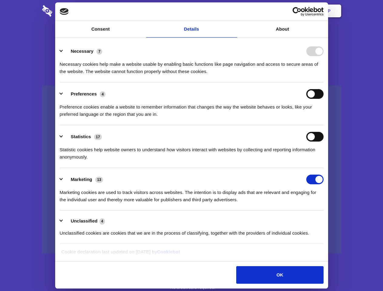 Image resolution: width=383 pixels, height=291 pixels. What do you see at coordinates (282, 29) in the screenshot?
I see `a: About` at bounding box center [282, 29].